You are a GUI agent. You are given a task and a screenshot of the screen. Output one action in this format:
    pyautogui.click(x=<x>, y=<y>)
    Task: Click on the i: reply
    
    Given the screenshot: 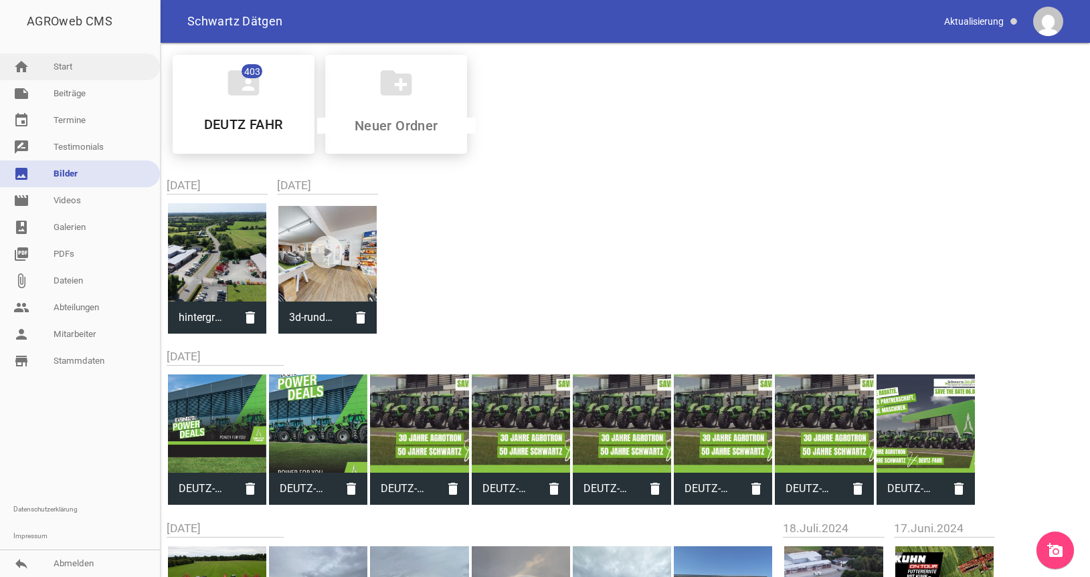 What is the action you would take?
    pyautogui.click(x=21, y=564)
    